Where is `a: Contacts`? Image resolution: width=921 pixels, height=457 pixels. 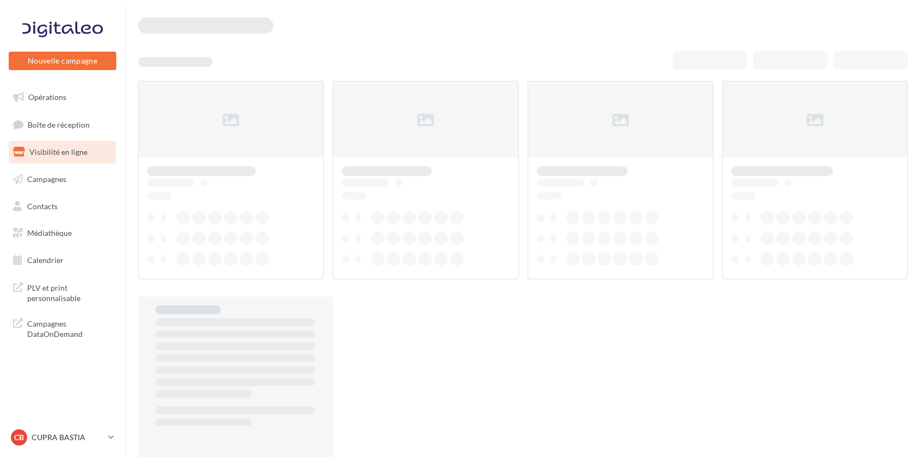 a: Contacts is located at coordinates (62, 206).